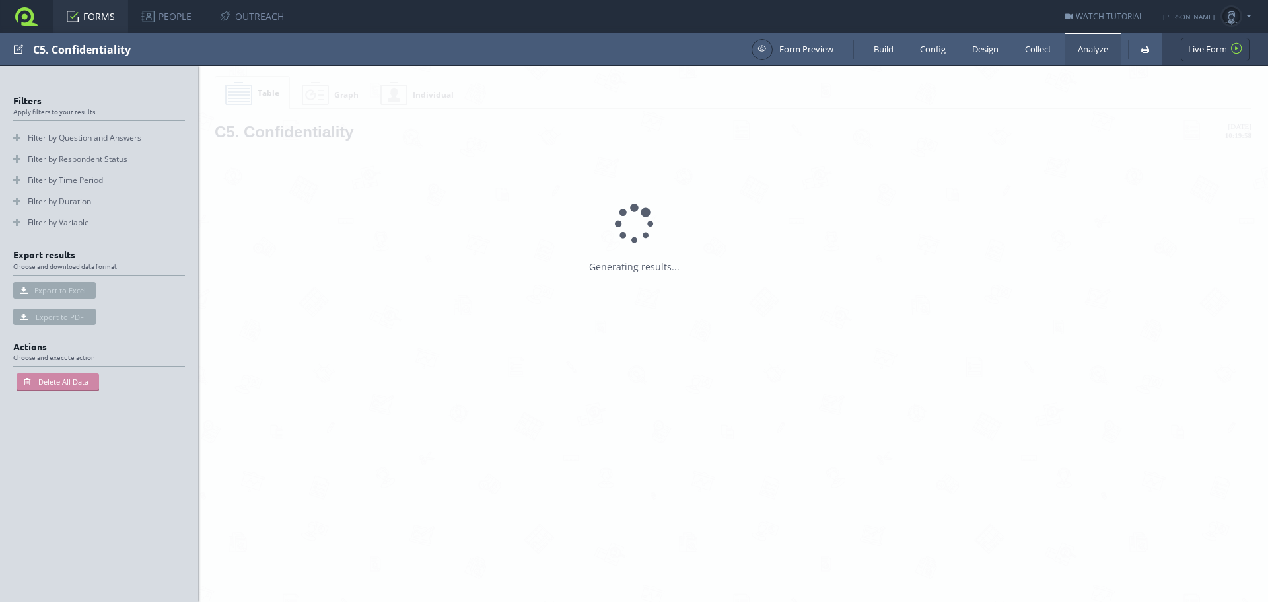 This screenshot has width=1268, height=602. Describe the element at coordinates (18, 49) in the screenshot. I see `span: Edit` at that location.